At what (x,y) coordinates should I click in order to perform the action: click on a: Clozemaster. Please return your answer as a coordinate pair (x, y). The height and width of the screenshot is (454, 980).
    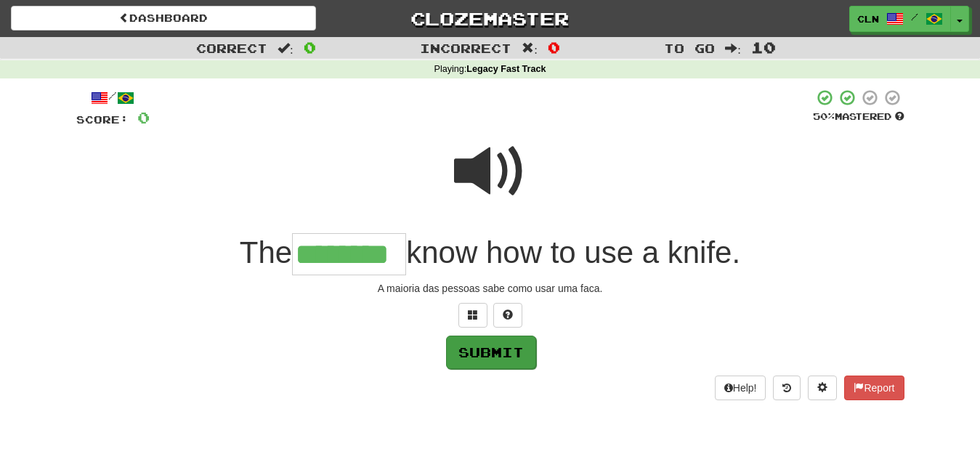
    Looking at the image, I should click on (490, 18).